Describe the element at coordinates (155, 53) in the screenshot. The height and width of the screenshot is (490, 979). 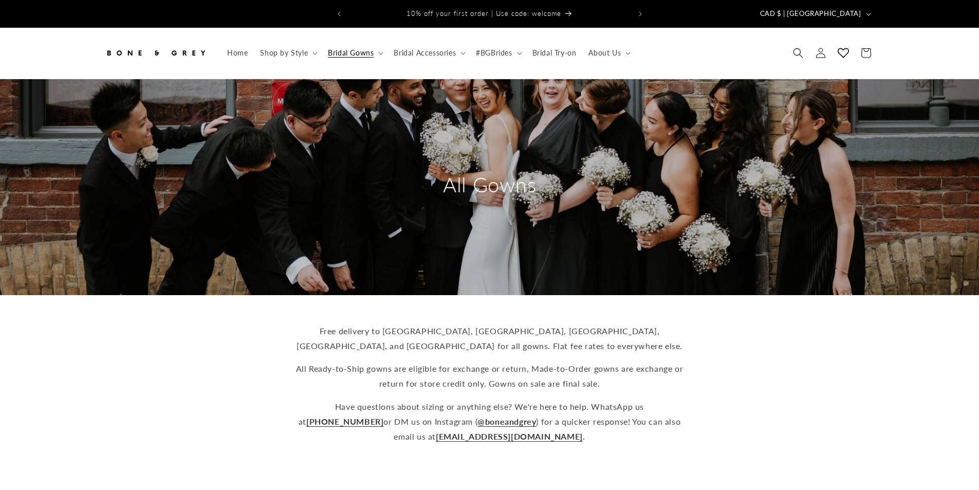
I see `a: Bone and Grey Bridal` at that location.